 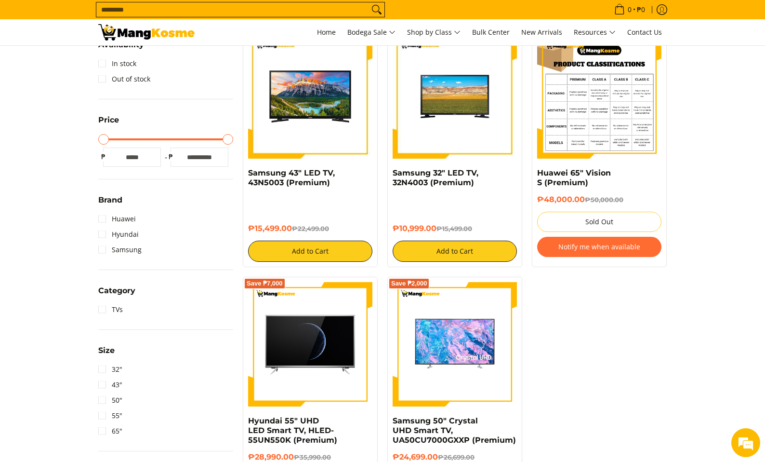 What do you see at coordinates (110, 369) in the screenshot?
I see `a: 32"` at bounding box center [110, 369].